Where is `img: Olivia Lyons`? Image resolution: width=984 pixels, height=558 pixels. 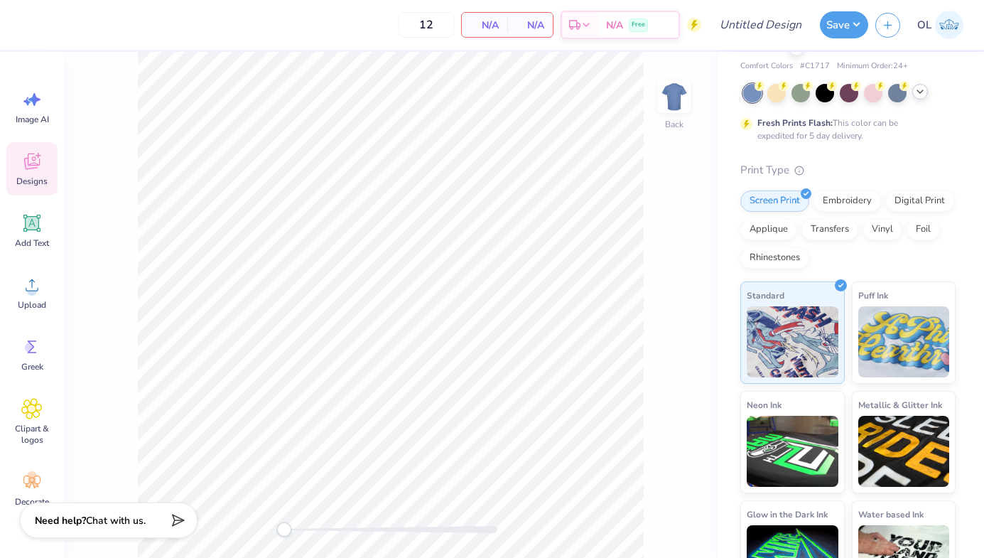
img: Olivia Lyons is located at coordinates (950, 25).